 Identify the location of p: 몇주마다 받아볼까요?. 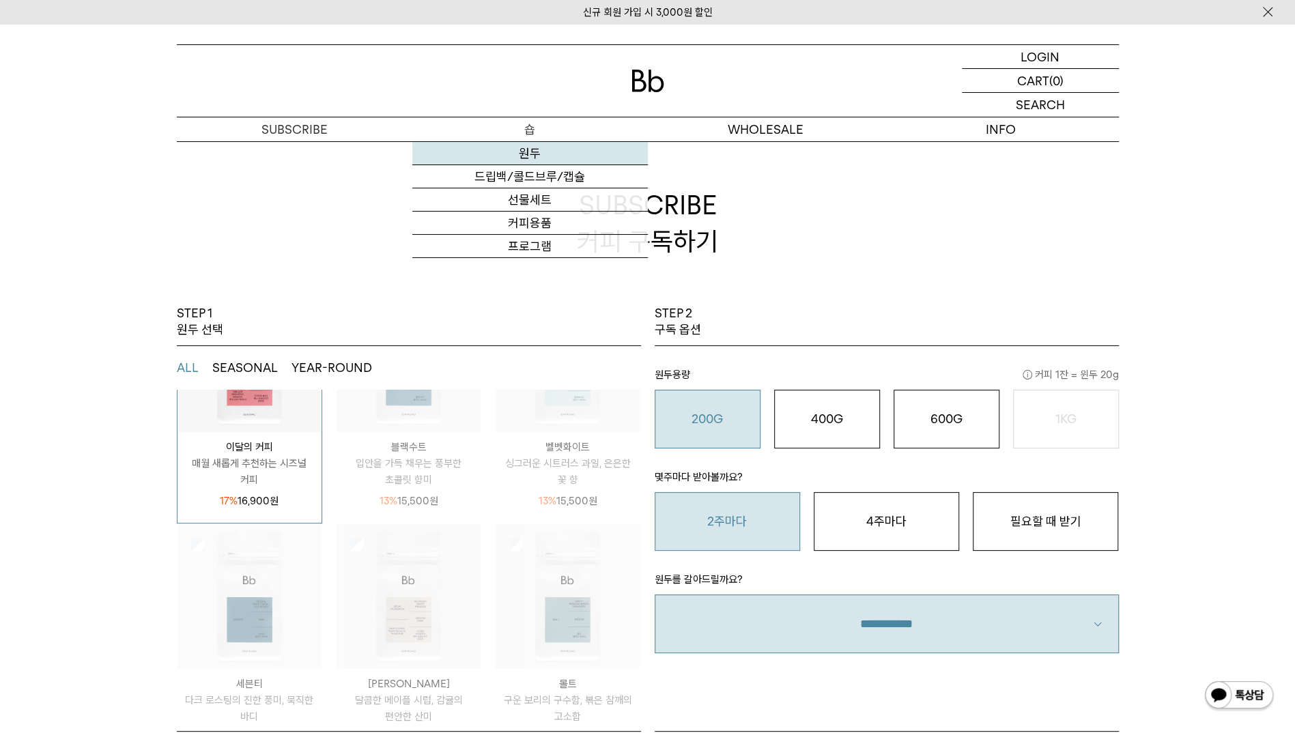
(887, 481).